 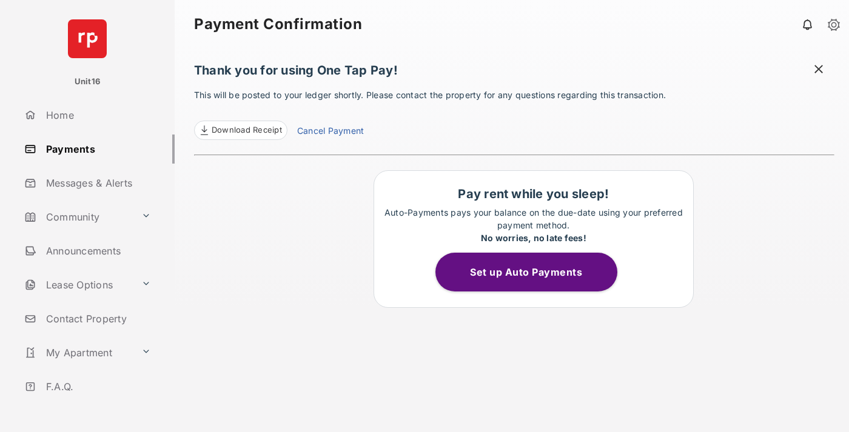 What do you see at coordinates (534, 272) in the screenshot?
I see `a: Set up Auto Payments` at bounding box center [534, 272].